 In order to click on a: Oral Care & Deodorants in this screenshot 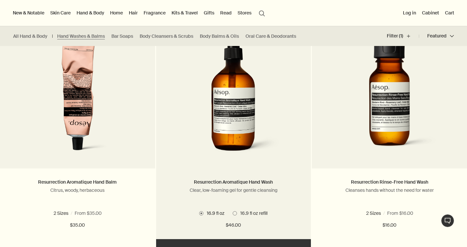, I will do `click(271, 36)`.